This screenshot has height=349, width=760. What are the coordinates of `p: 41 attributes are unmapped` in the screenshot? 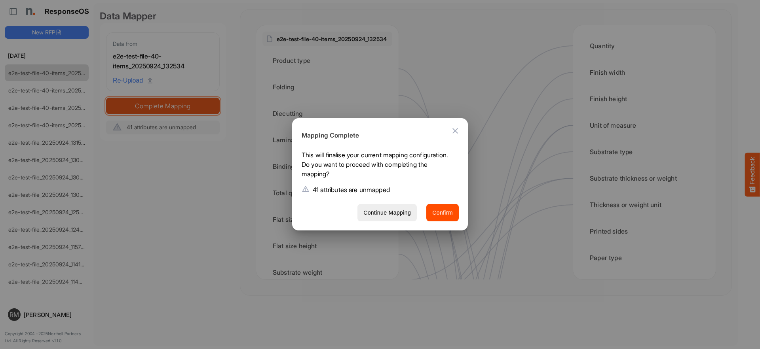 It's located at (351, 190).